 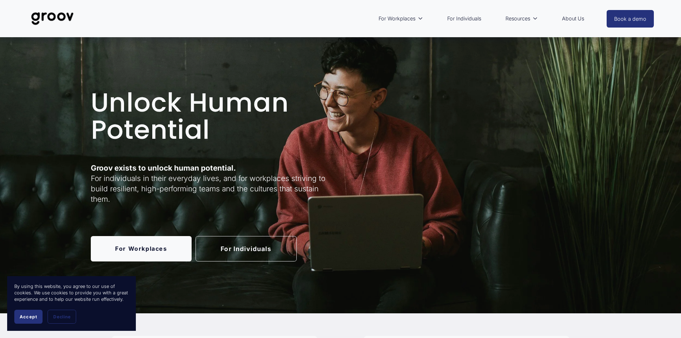 What do you see at coordinates (141, 248) in the screenshot?
I see `a: For Workplaces` at bounding box center [141, 248].